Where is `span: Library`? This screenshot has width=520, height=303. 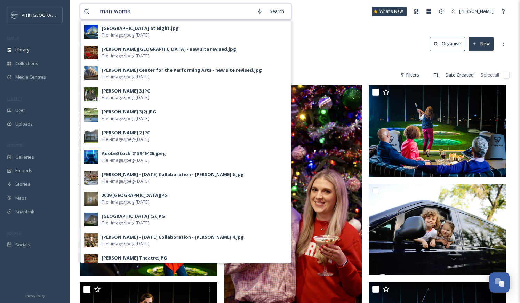 span: Library is located at coordinates (22, 50).